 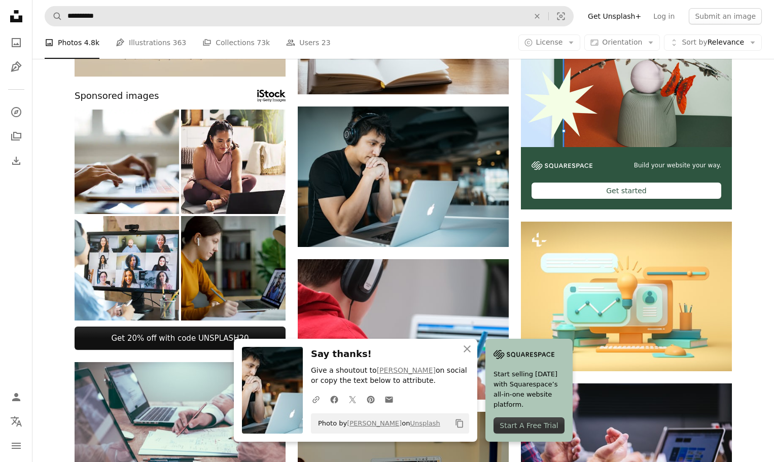 What do you see at coordinates (376, 423) in the screenshot?
I see `span: Photo by on` at bounding box center [376, 423].